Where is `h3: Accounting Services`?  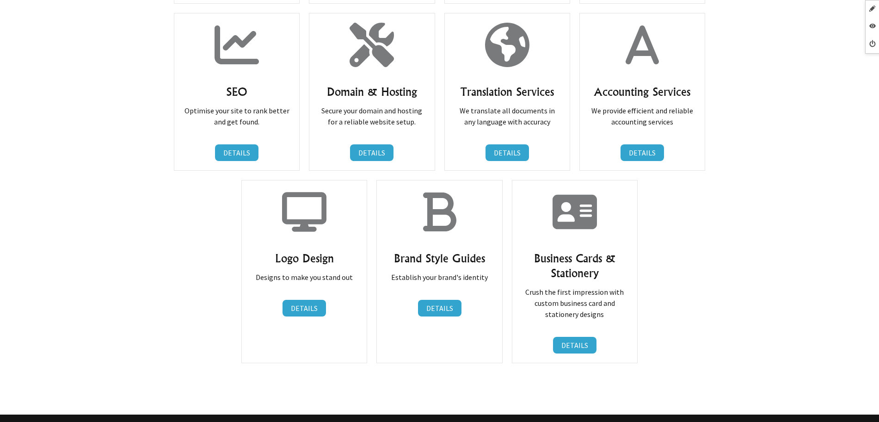 h3: Accounting Services is located at coordinates (642, 92).